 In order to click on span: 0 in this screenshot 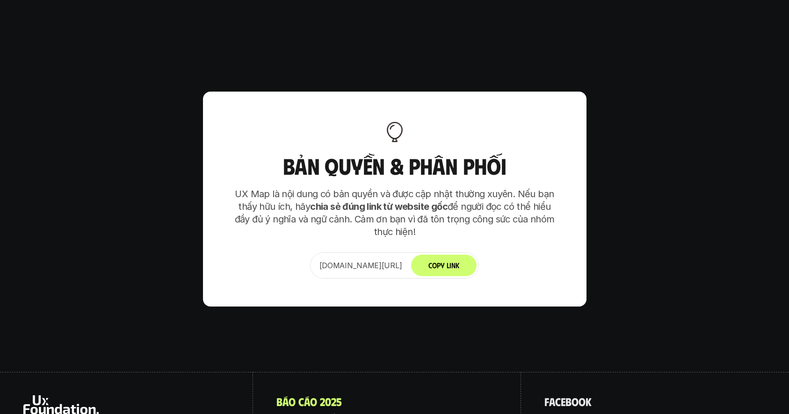, I will do `click(328, 402)`.